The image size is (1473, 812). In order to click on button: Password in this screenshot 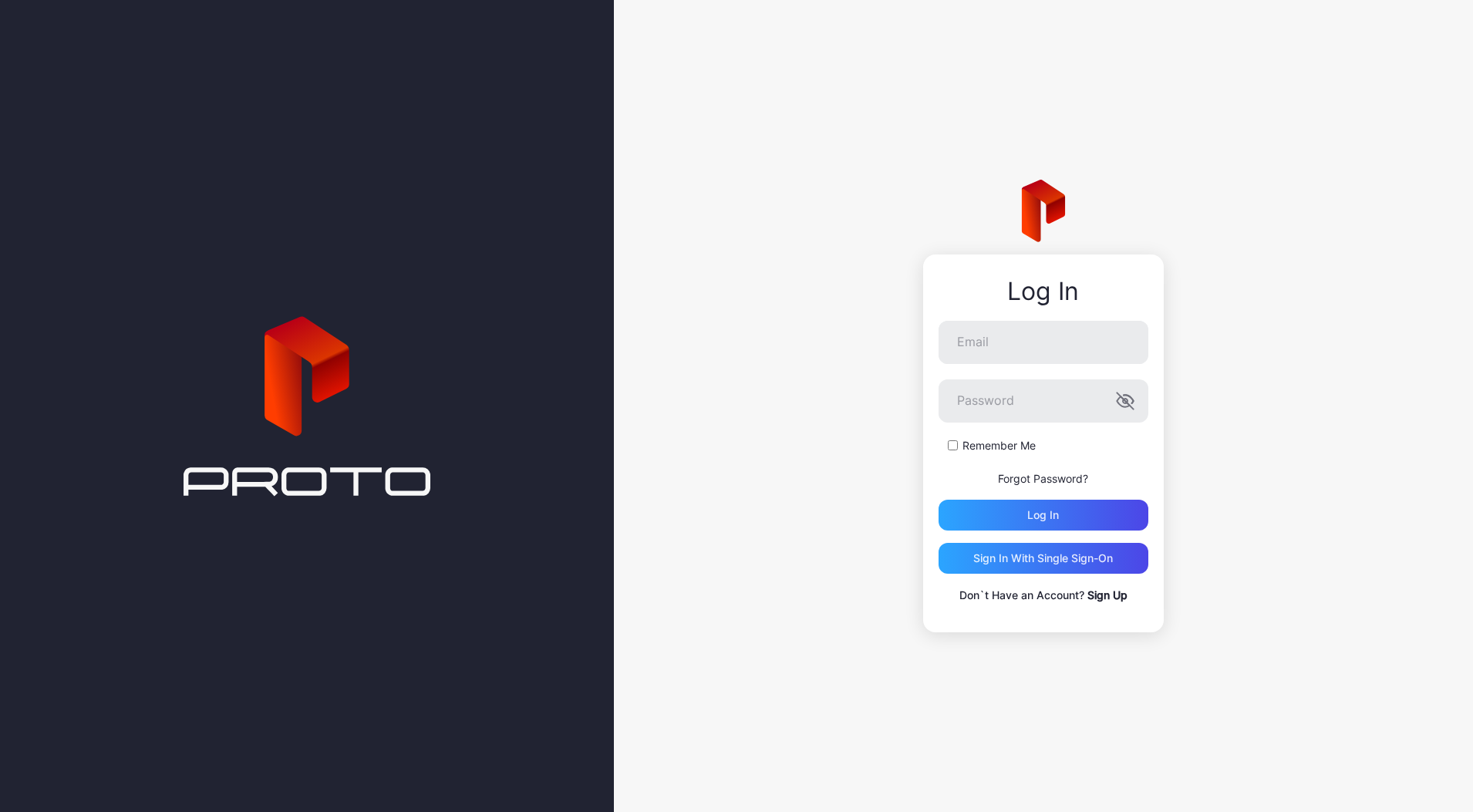, I will do `click(1125, 401)`.